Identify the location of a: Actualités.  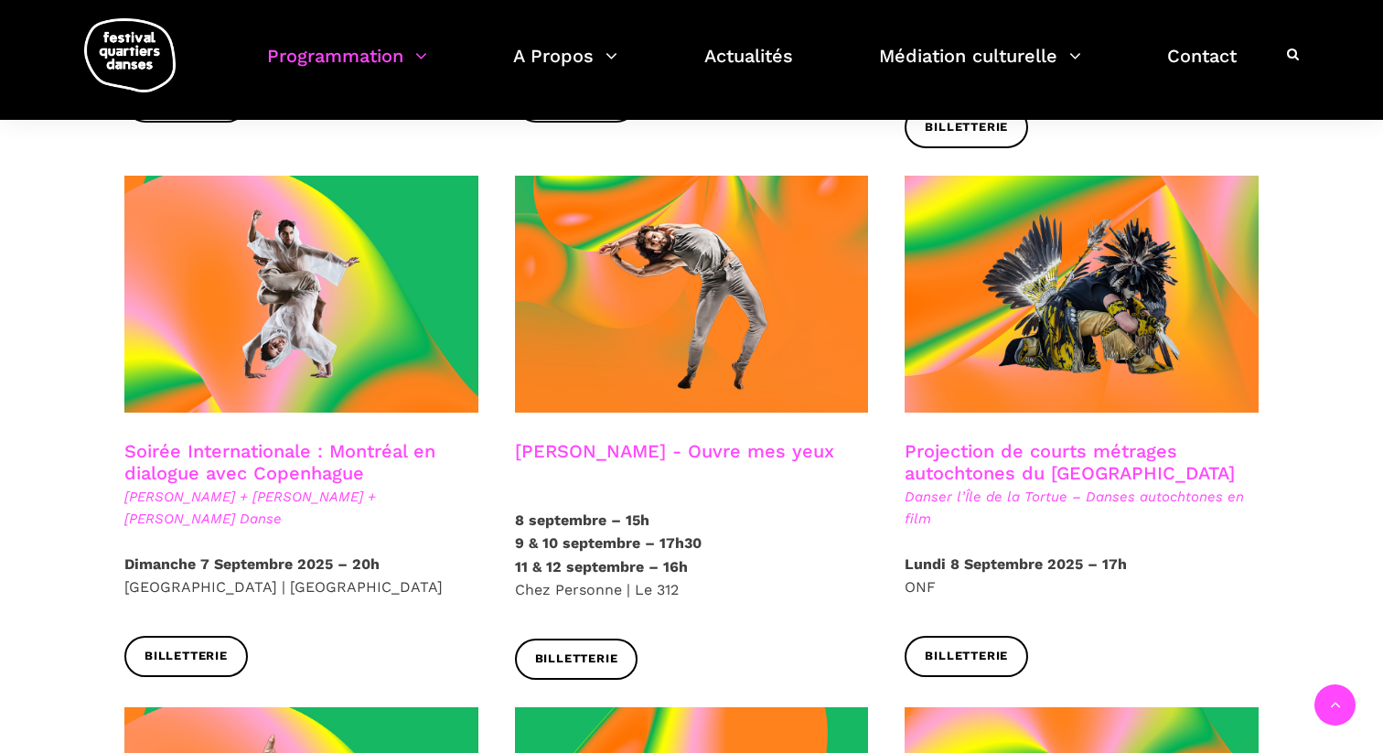
(748, 67).